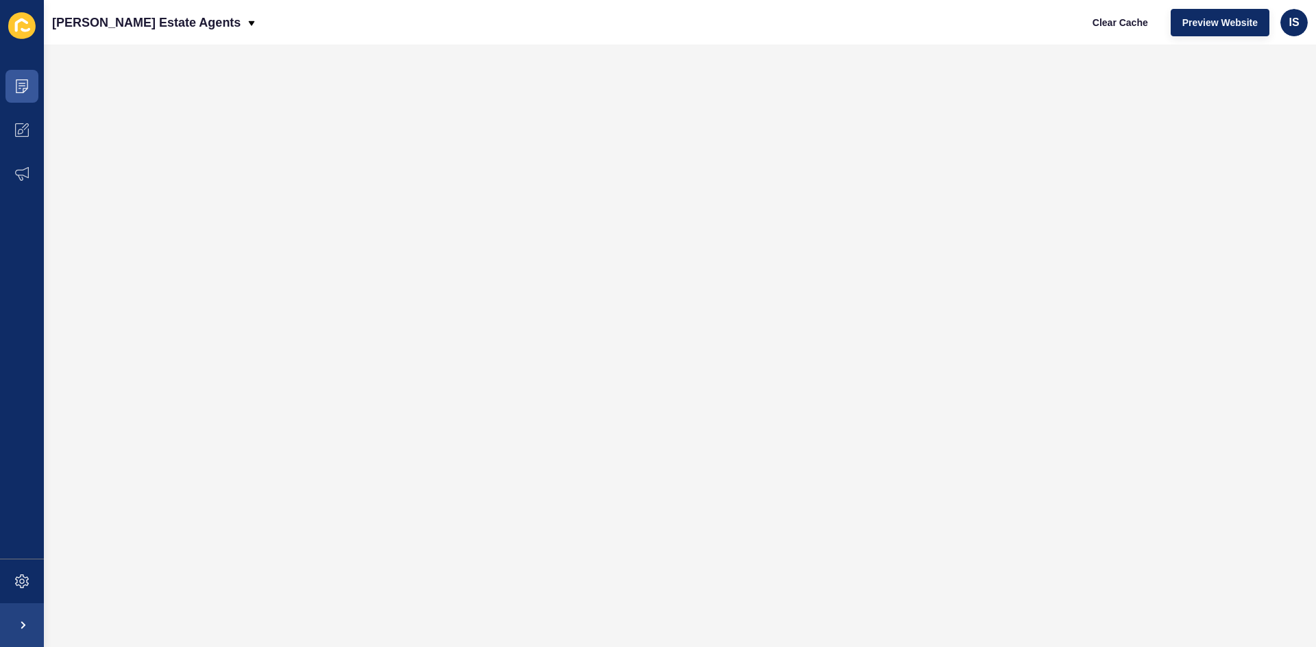 The height and width of the screenshot is (647, 1316). Describe the element at coordinates (1120, 23) in the screenshot. I see `button: Clear Cache` at that location.